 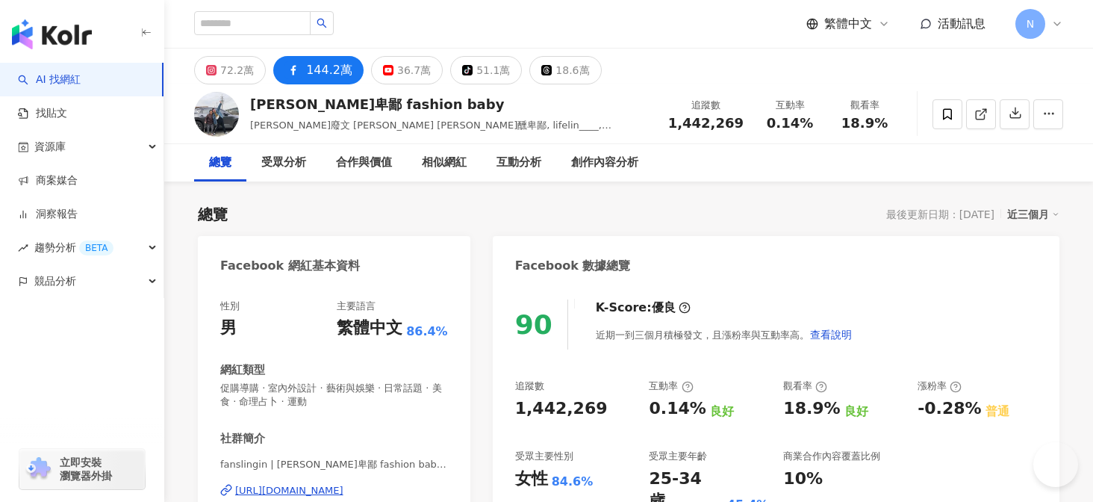 I want to click on span: 86.4%, so click(x=427, y=332).